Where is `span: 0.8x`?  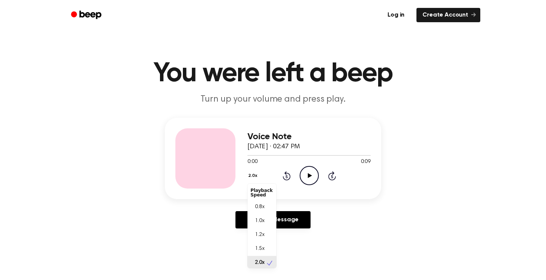
span: 0.8x is located at coordinates (260, 207).